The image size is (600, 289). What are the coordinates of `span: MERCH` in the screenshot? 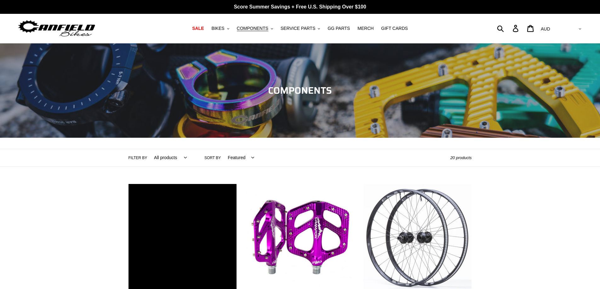 It's located at (365, 28).